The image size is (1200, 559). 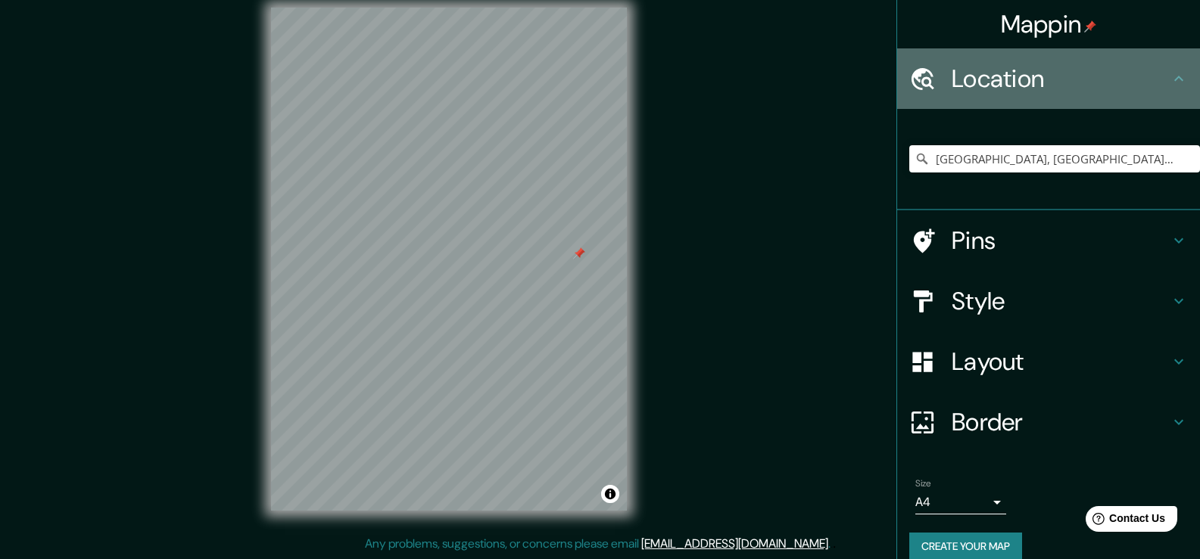 What do you see at coordinates (597, 544) in the screenshot?
I see `p: Any problems, suggestions, or concerns please email .` at bounding box center [597, 544].